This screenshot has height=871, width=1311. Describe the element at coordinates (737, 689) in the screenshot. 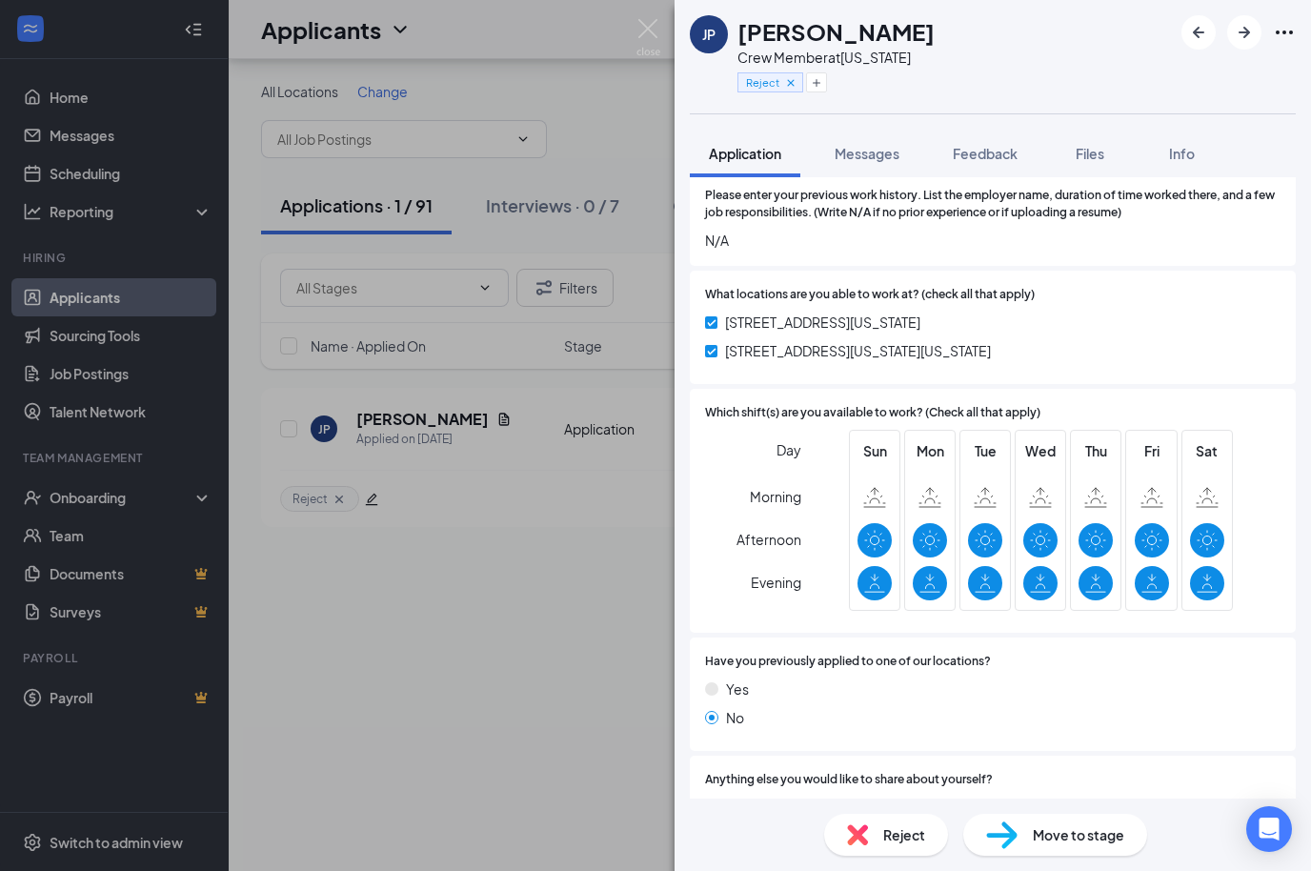

I see `span: Yes` at that location.